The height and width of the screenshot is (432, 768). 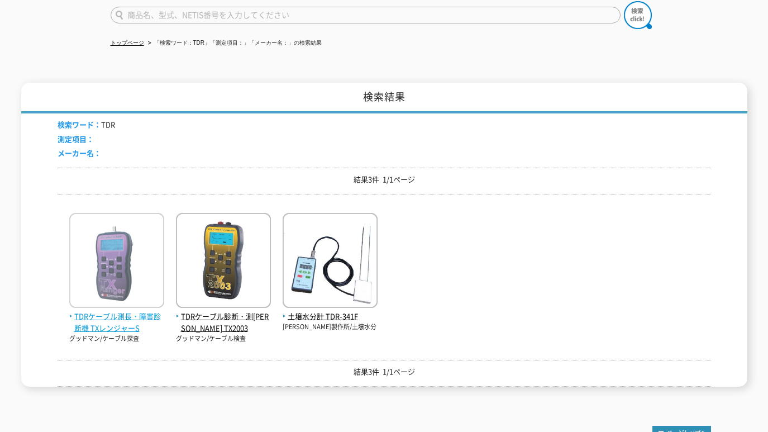 I want to click on h1: 検索結果, so click(x=384, y=98).